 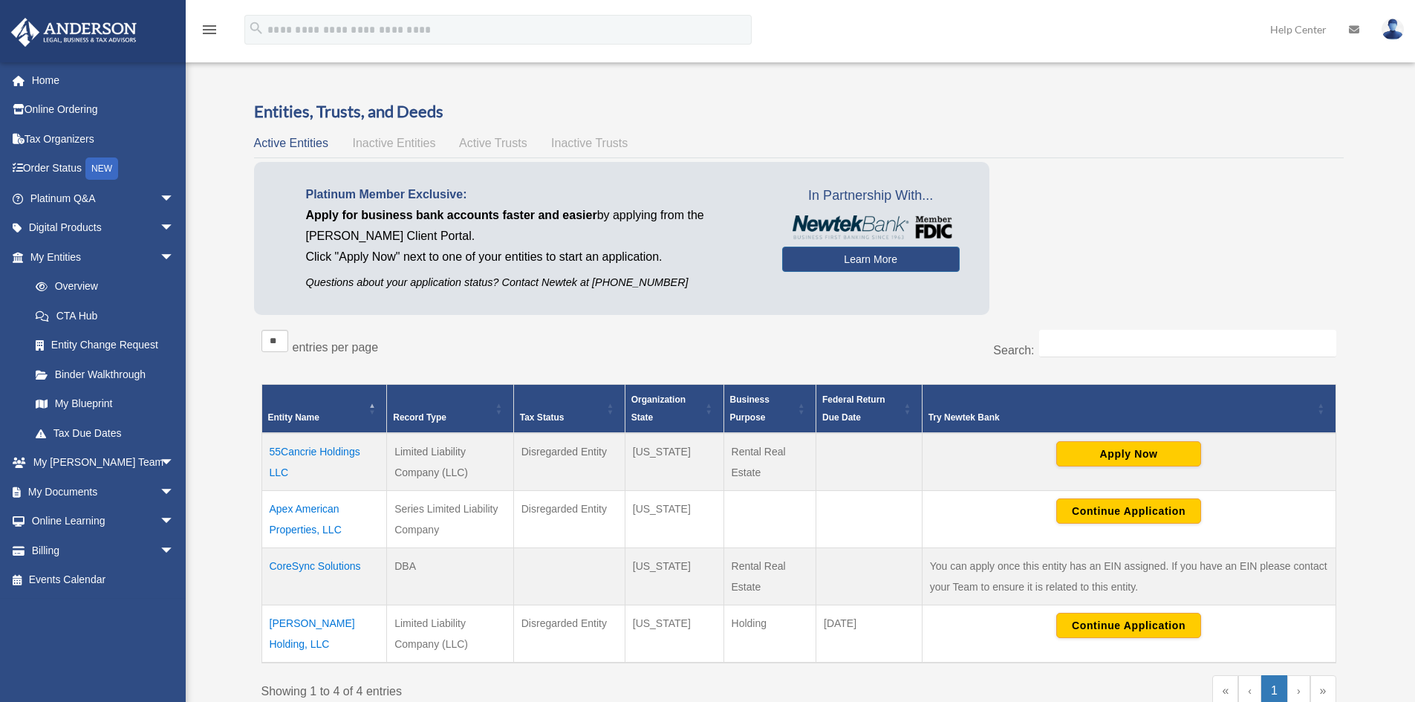 I want to click on h3: Entities, Trusts, and Deeds, so click(x=798, y=111).